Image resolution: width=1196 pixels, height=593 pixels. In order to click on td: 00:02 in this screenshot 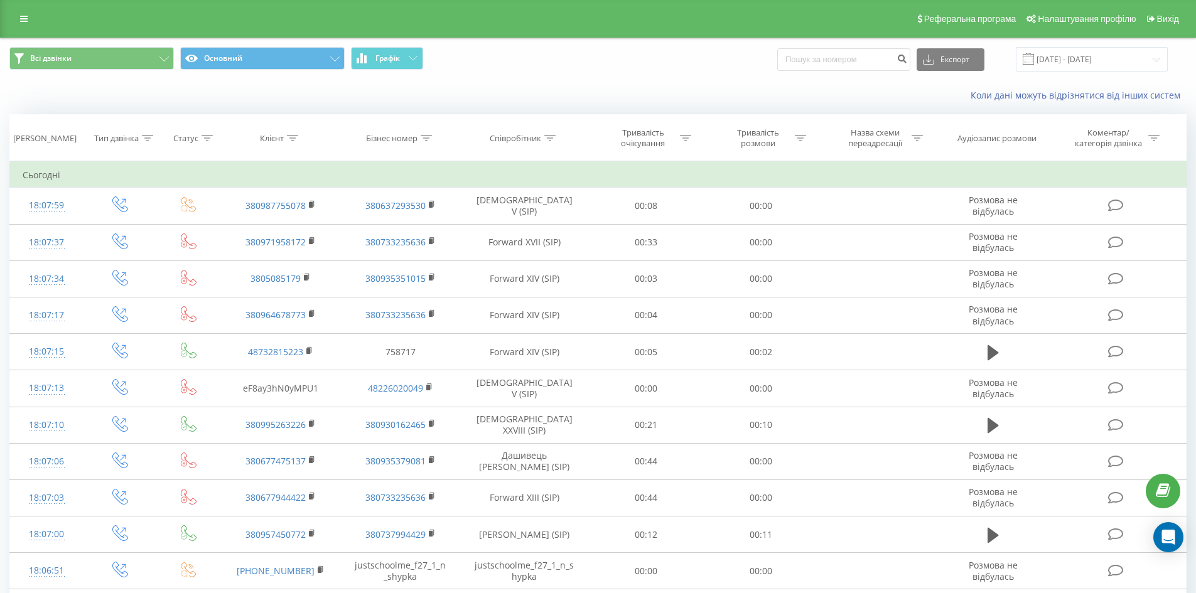, I will do `click(761, 352)`.